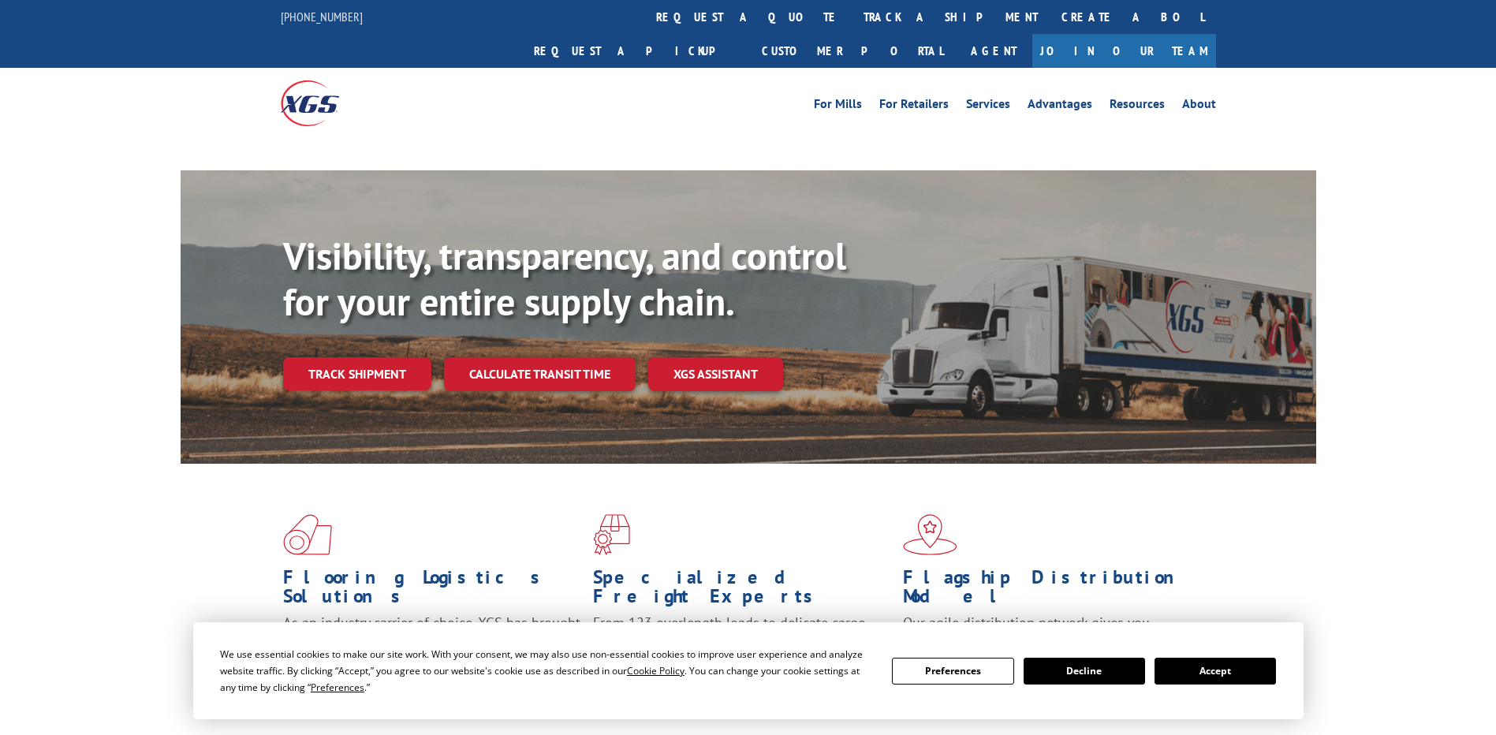 This screenshot has width=1496, height=735. What do you see at coordinates (308, 535) in the screenshot?
I see `img: xgs-icon-total-supply-chain-intelligence-red` at bounding box center [308, 535].